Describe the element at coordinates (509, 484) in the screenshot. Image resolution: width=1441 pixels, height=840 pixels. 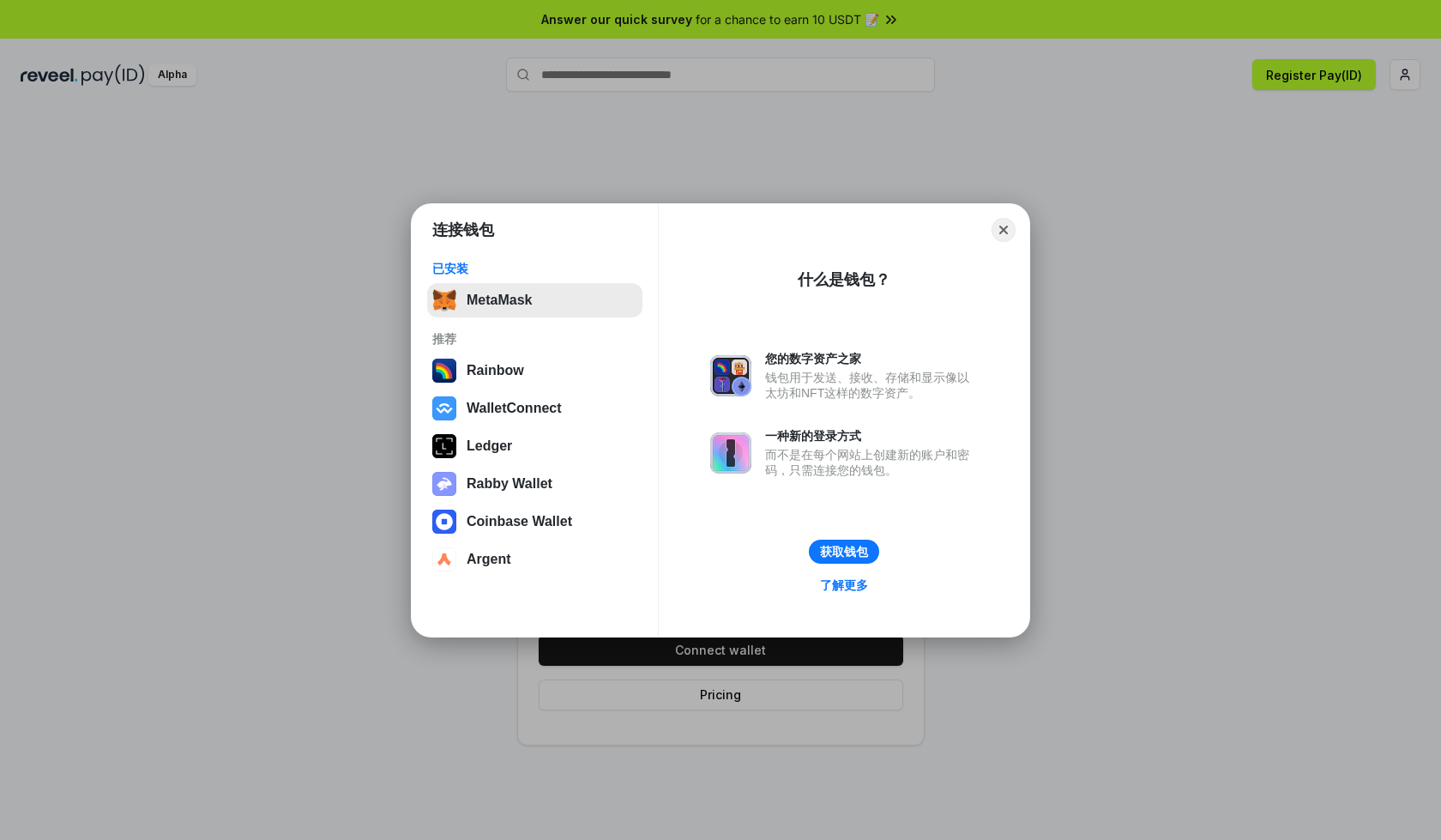
I see `div: Rabby Wallet` at that location.